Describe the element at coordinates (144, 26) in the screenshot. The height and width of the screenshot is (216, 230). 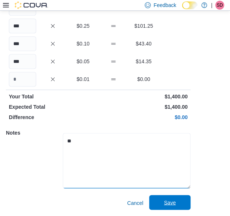
I see `p: $101.25` at that location.